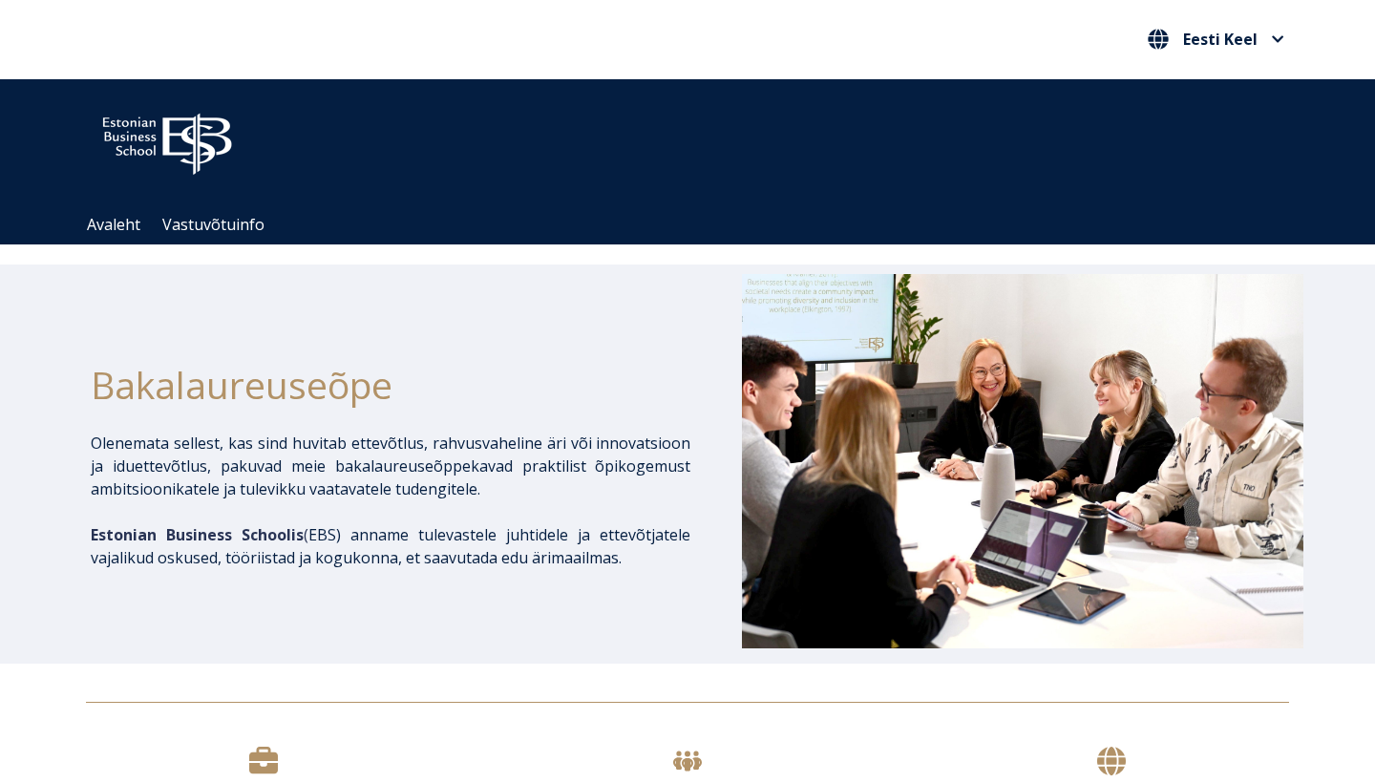  I want to click on img: ebs_logo2016_white, so click(167, 139).